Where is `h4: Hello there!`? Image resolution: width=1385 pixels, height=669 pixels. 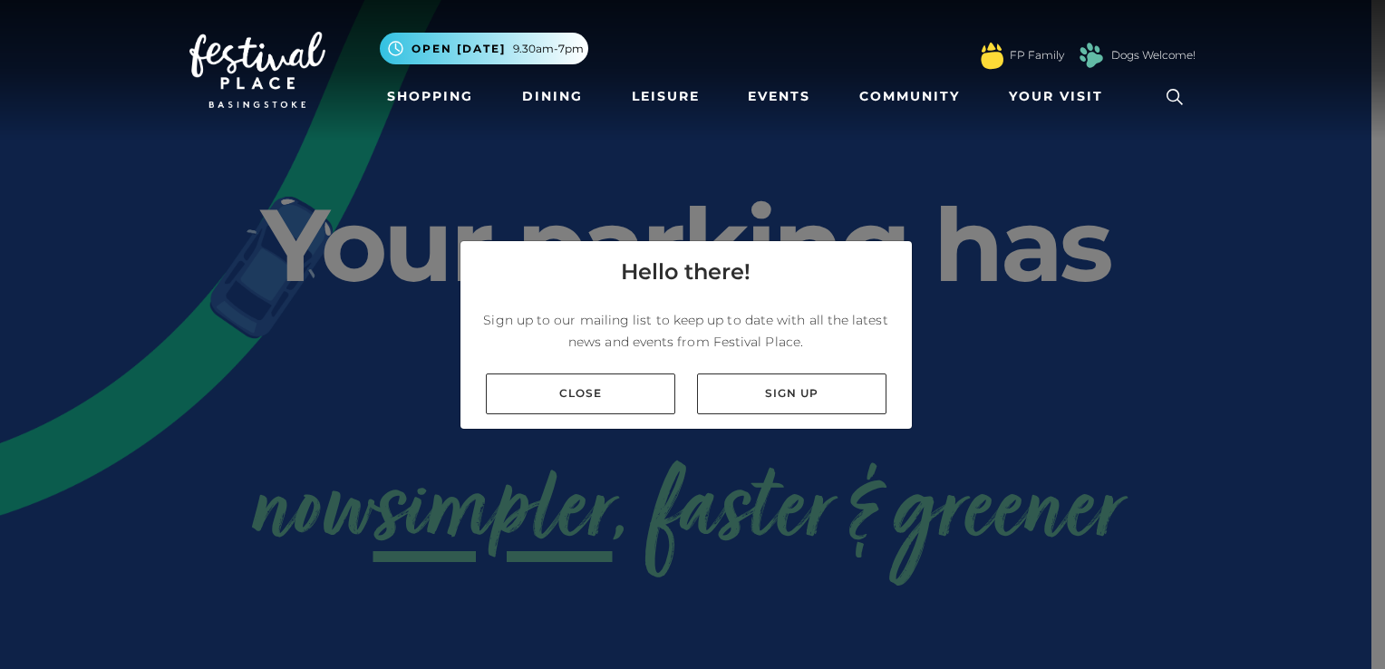
h4: Hello there! is located at coordinates (685, 272).